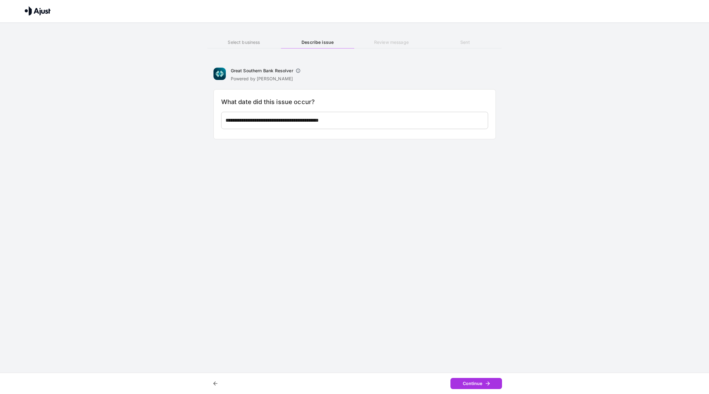 This screenshot has height=394, width=709. Describe the element at coordinates (38, 11) in the screenshot. I see `img: Ajust` at that location.